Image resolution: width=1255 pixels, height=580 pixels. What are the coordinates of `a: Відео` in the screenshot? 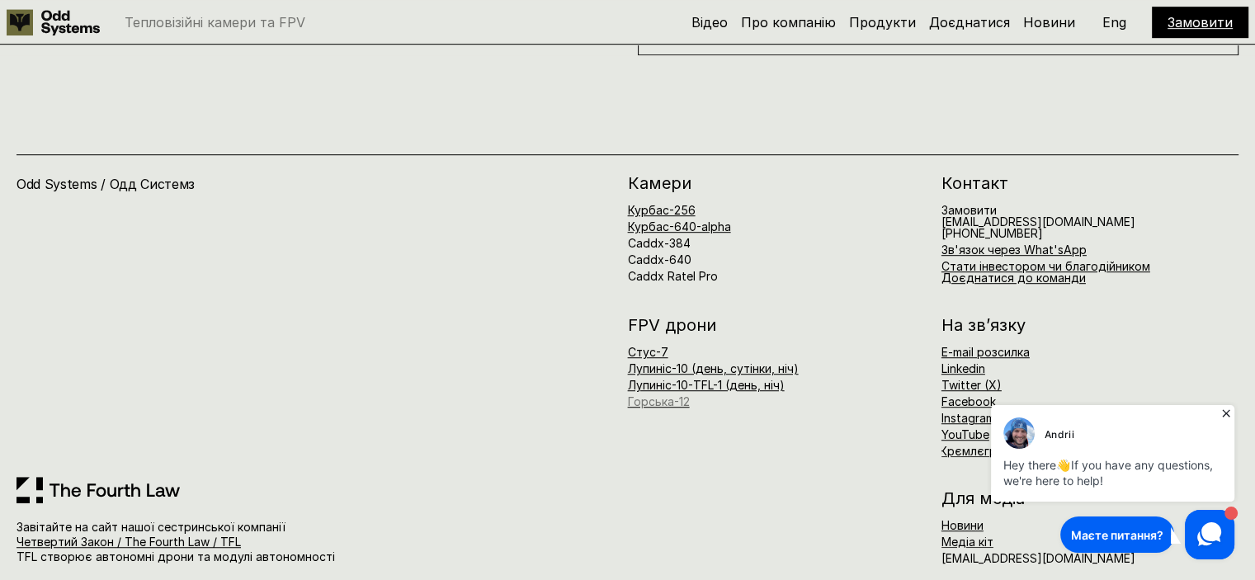 It's located at (710, 22).